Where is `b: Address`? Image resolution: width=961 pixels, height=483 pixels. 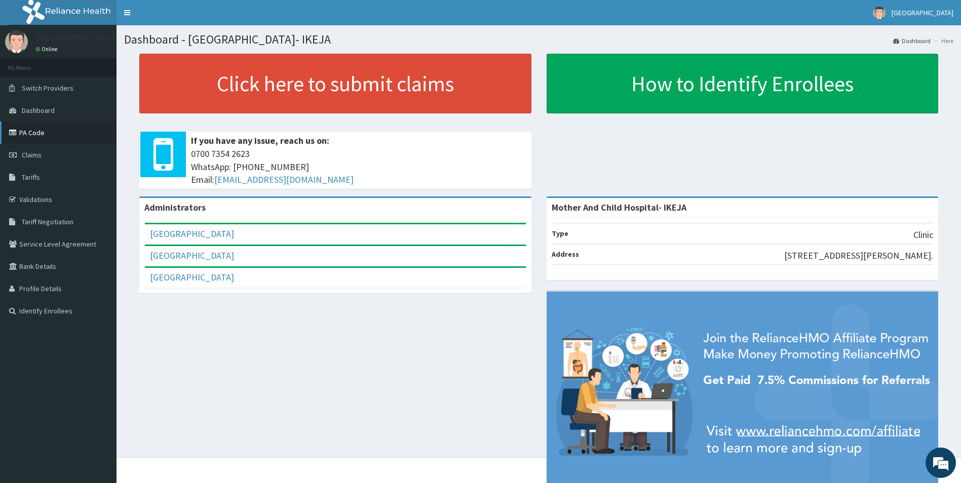 b: Address is located at coordinates (565, 254).